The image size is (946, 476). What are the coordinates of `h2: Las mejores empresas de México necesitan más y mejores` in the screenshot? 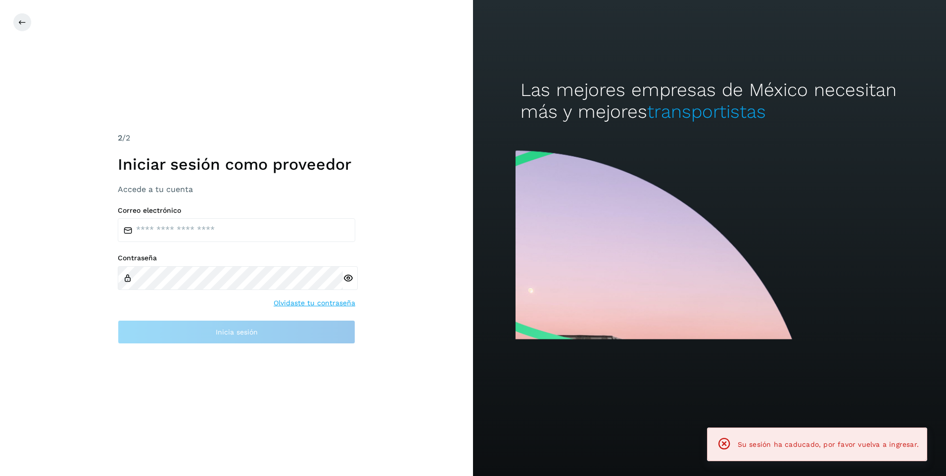 It's located at (710, 101).